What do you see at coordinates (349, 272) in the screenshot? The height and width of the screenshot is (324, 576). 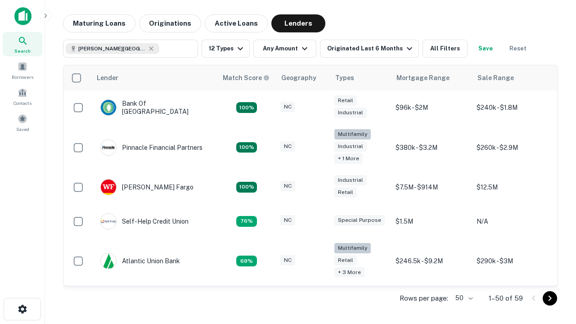 I see `div: + 3 more` at bounding box center [349, 272].